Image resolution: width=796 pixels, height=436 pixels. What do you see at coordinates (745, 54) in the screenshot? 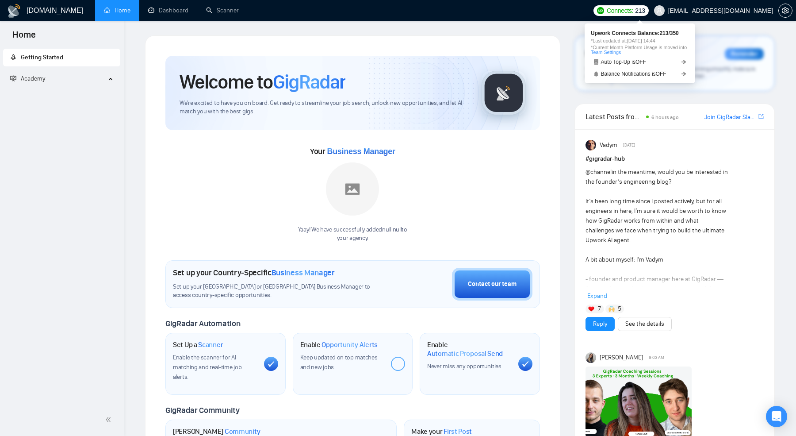
I see `div: Reminder` at bounding box center [745, 54].